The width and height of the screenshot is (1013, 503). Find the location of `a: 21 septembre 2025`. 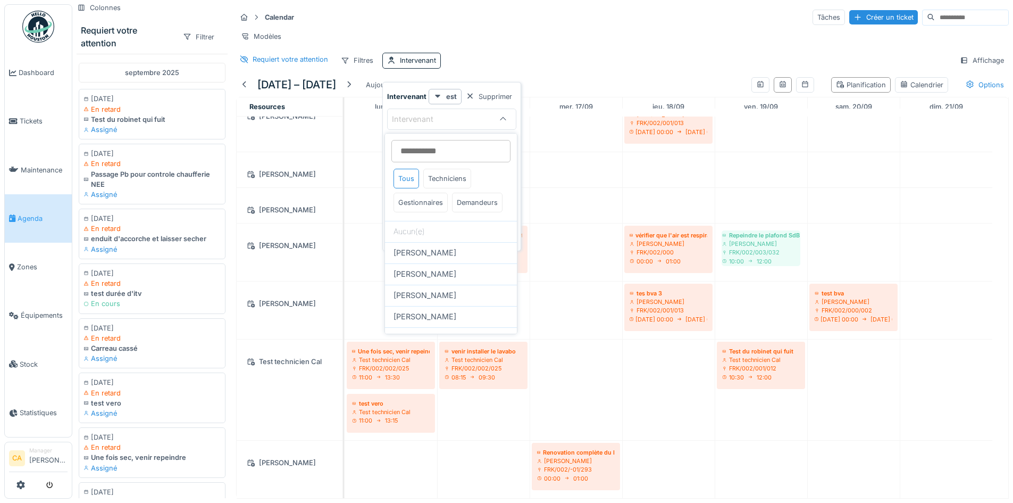

a: 21 septembre 2025 is located at coordinates (946, 106).